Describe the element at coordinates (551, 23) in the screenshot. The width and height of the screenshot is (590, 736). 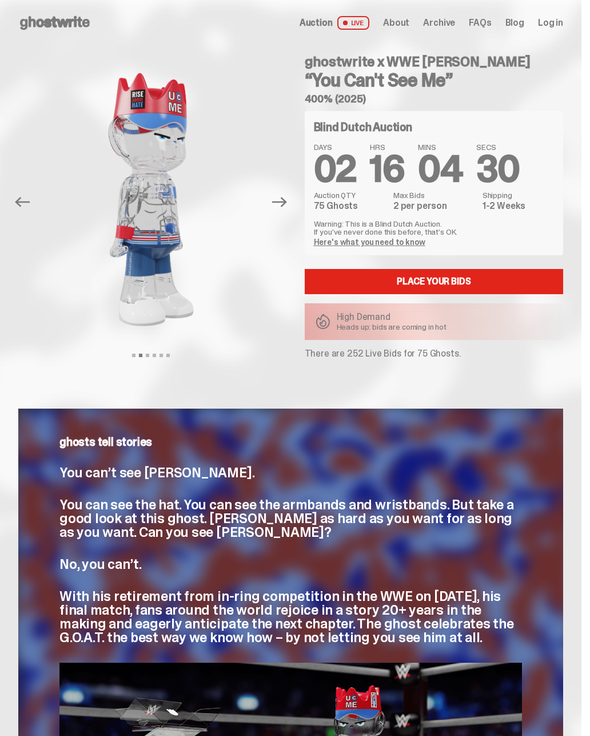
I see `span: Log in` at that location.